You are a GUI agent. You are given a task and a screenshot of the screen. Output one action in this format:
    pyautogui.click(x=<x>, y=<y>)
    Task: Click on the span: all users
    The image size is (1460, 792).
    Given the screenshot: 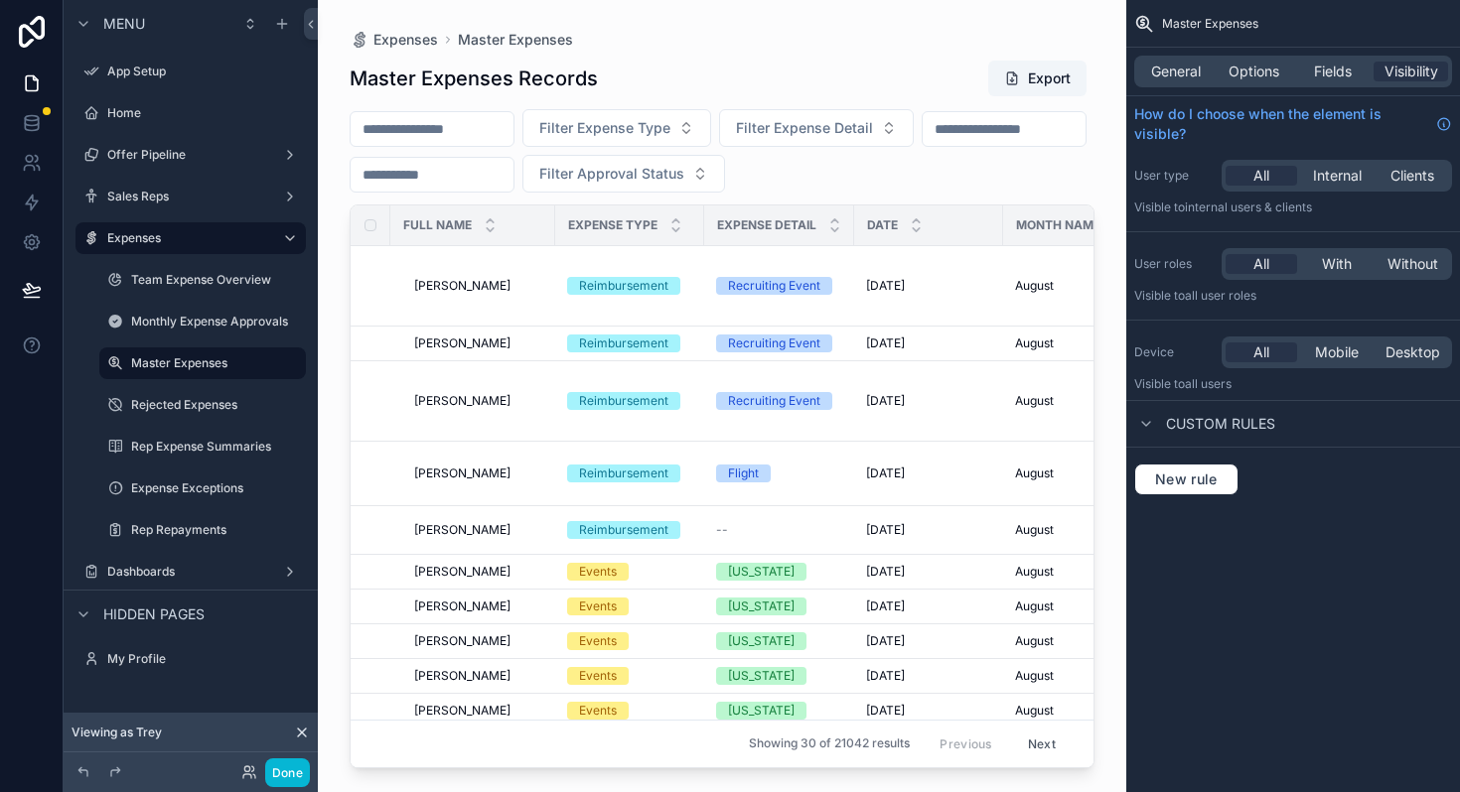 What is the action you would take?
    pyautogui.click(x=1208, y=383)
    